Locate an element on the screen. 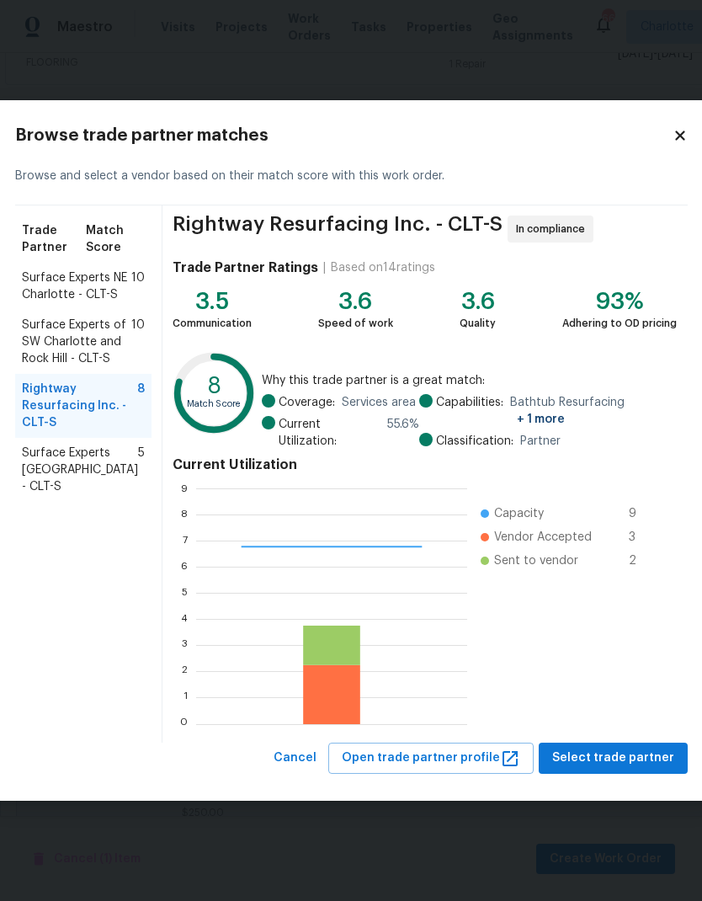  div: Quality is located at coordinates (477, 323).